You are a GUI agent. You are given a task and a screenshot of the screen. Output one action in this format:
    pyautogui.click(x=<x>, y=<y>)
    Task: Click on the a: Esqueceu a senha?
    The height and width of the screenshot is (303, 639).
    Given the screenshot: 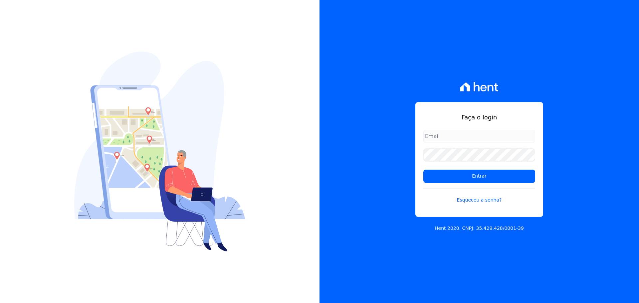 What is the action you would take?
    pyautogui.click(x=479, y=196)
    